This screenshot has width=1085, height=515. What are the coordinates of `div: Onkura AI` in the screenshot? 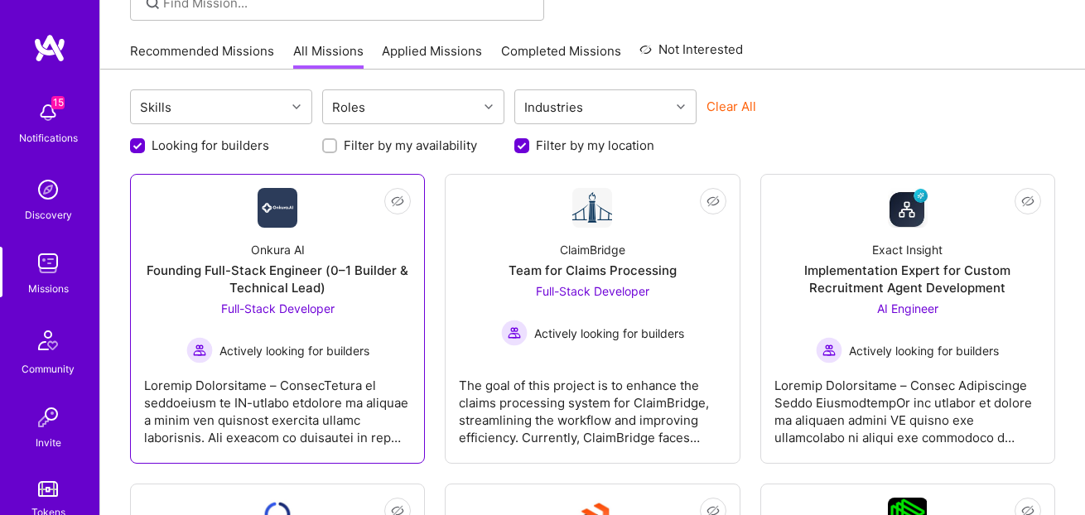 It's located at (277, 249).